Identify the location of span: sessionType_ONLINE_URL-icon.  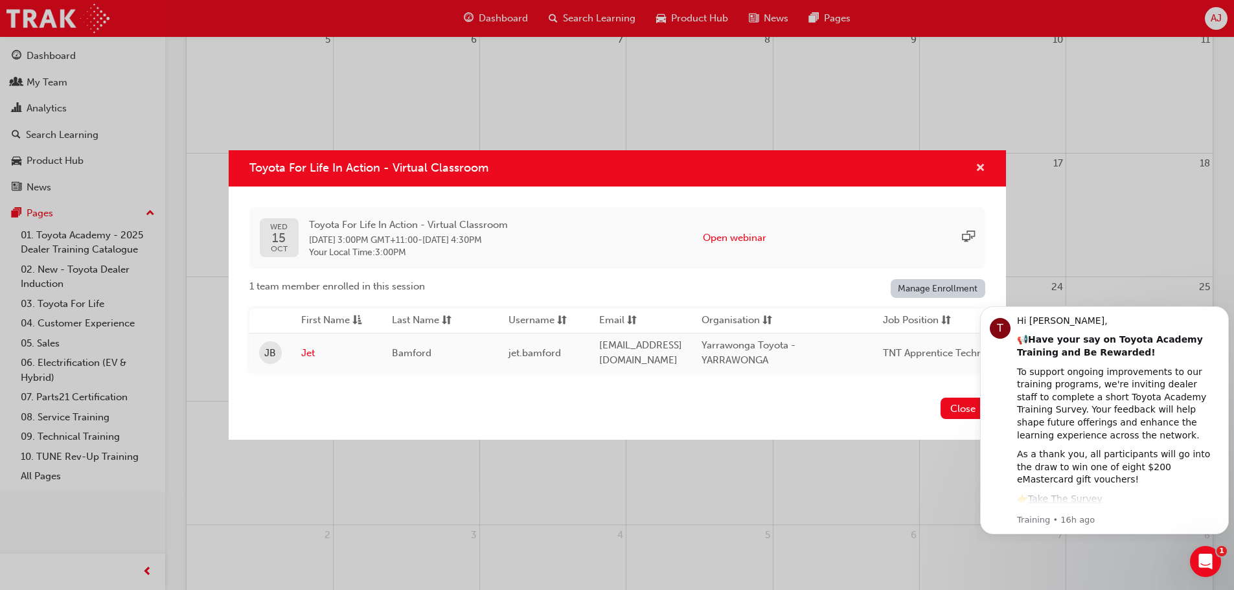
(968, 238).